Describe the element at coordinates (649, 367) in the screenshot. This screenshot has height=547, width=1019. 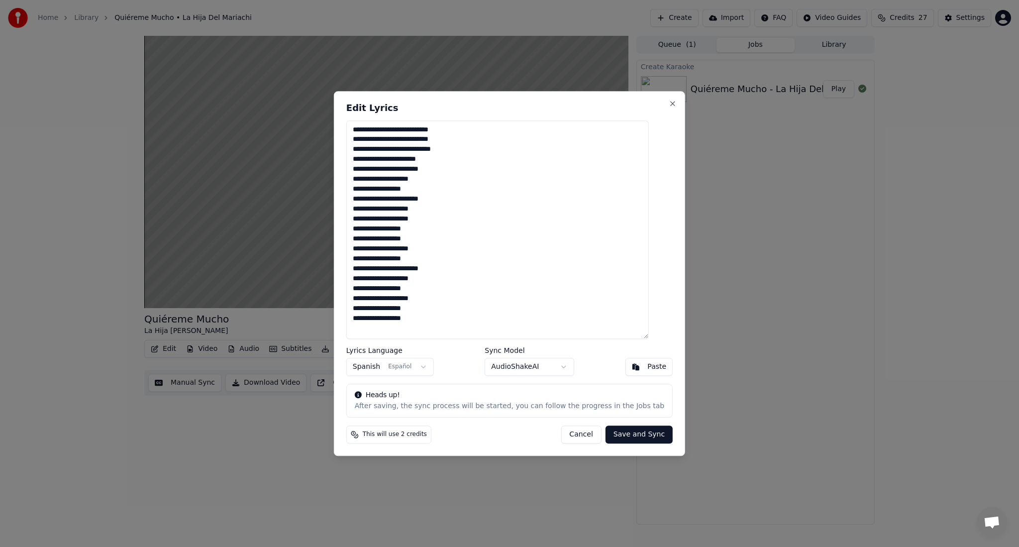
I see `button: Paste` at that location.